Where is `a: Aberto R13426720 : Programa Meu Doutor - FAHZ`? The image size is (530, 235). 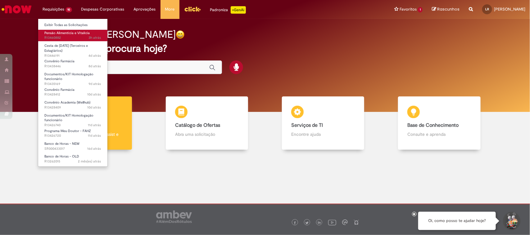 a: Aberto R13426720 : Programa Meu Doutor - FAHZ is located at coordinates (73, 134).